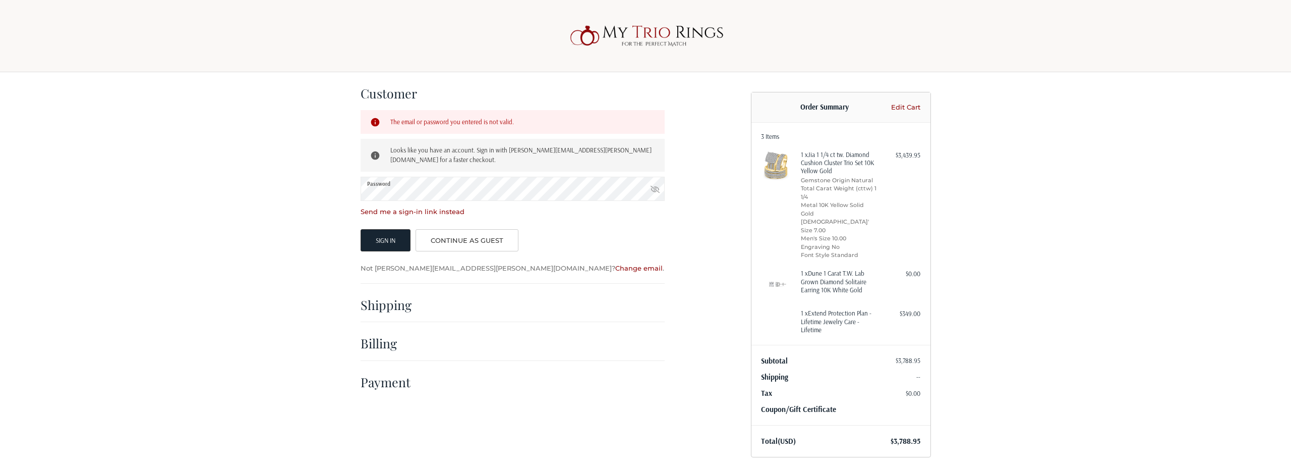  What do you see at coordinates (390, 342) in the screenshot?
I see `h2: Billing` at bounding box center [390, 342].